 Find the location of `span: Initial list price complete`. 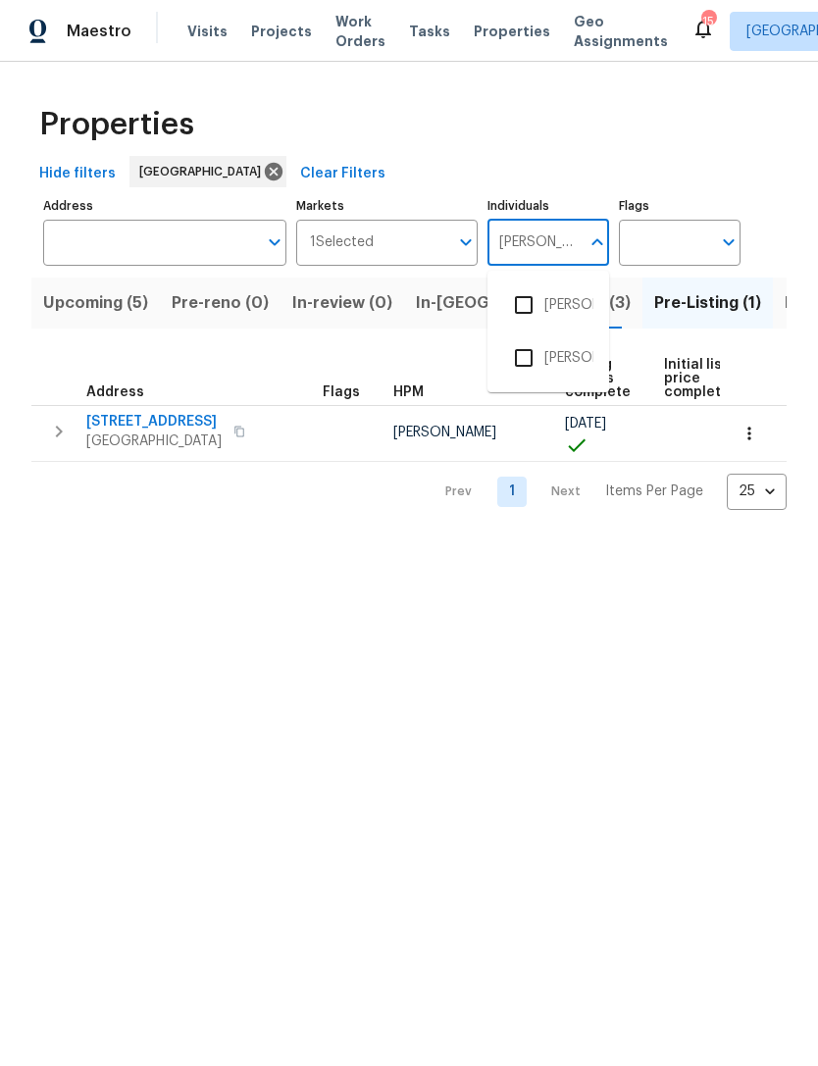

span: Initial list price complete is located at coordinates (696, 378).